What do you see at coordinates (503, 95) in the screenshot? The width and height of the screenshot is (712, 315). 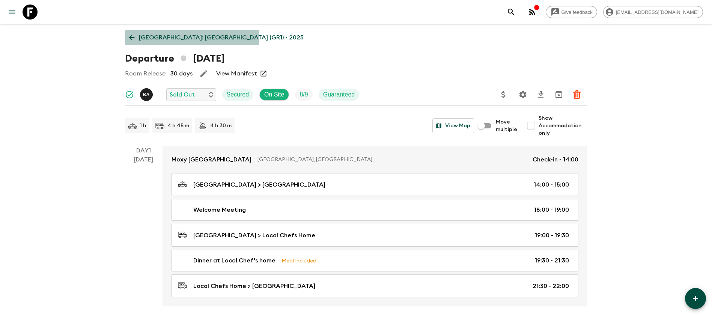 I see `button: Update Price, Early Bird Discount and Costs` at bounding box center [503, 95].